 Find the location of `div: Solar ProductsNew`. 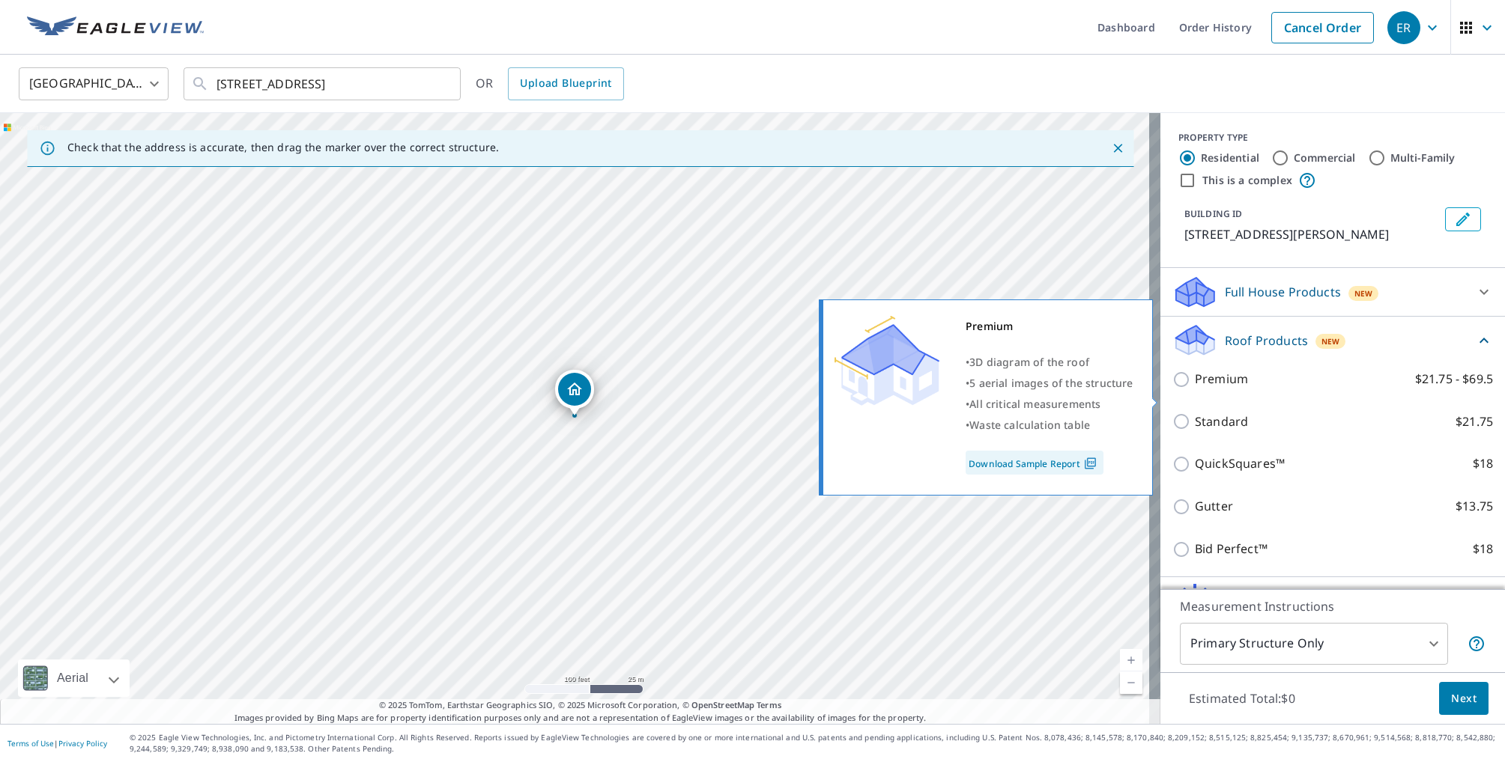

div: Solar ProductsNew is located at coordinates (1332, 601).